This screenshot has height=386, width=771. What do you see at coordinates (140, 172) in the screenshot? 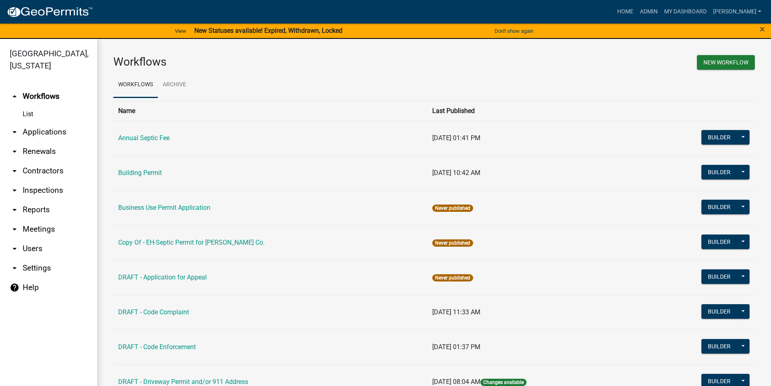
I see `a: Building Permit` at bounding box center [140, 172].